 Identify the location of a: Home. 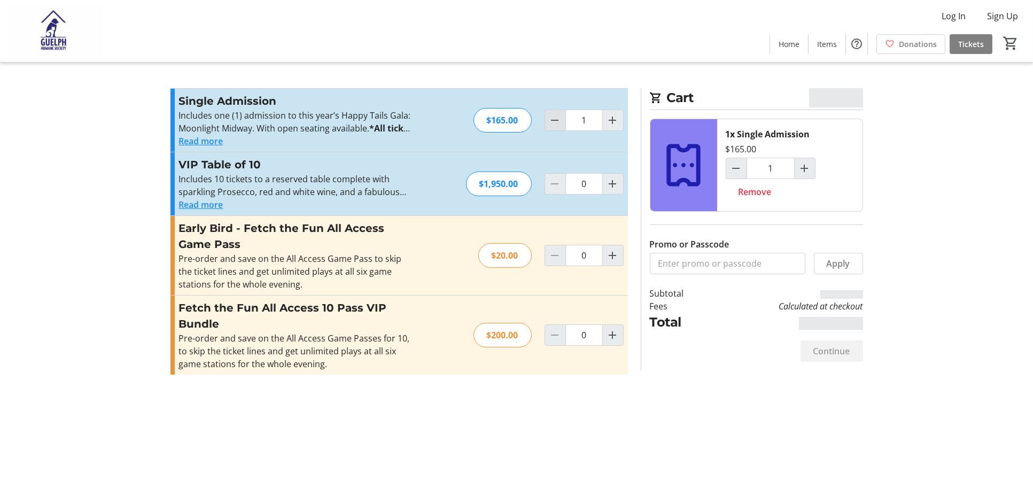
(789, 44).